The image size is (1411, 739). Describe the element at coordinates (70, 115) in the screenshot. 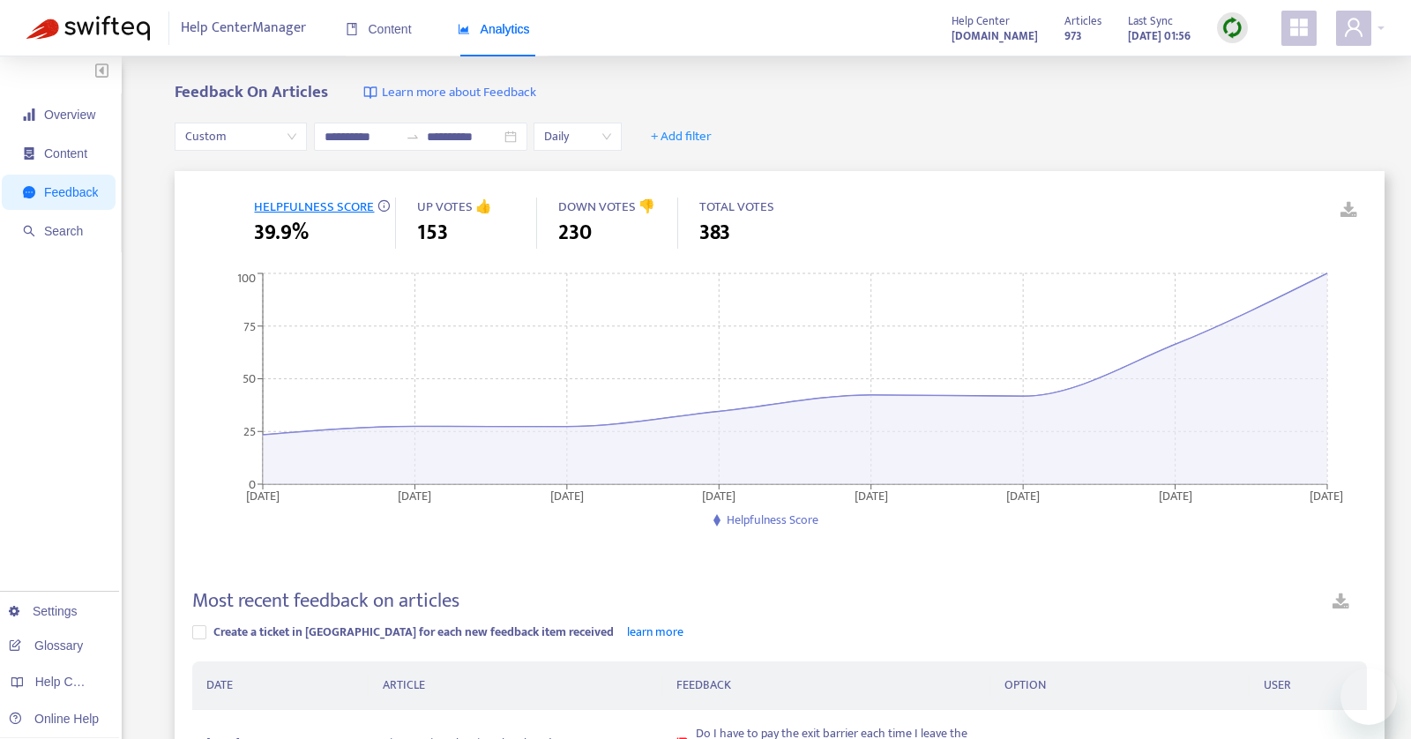

I see `span: Overview` at that location.